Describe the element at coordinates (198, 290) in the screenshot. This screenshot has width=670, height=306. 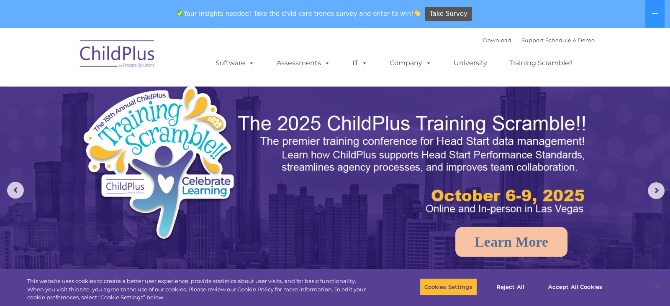
I see `div: This website uses cookies to create a better user experience, provide statistics about user visit...` at that location.